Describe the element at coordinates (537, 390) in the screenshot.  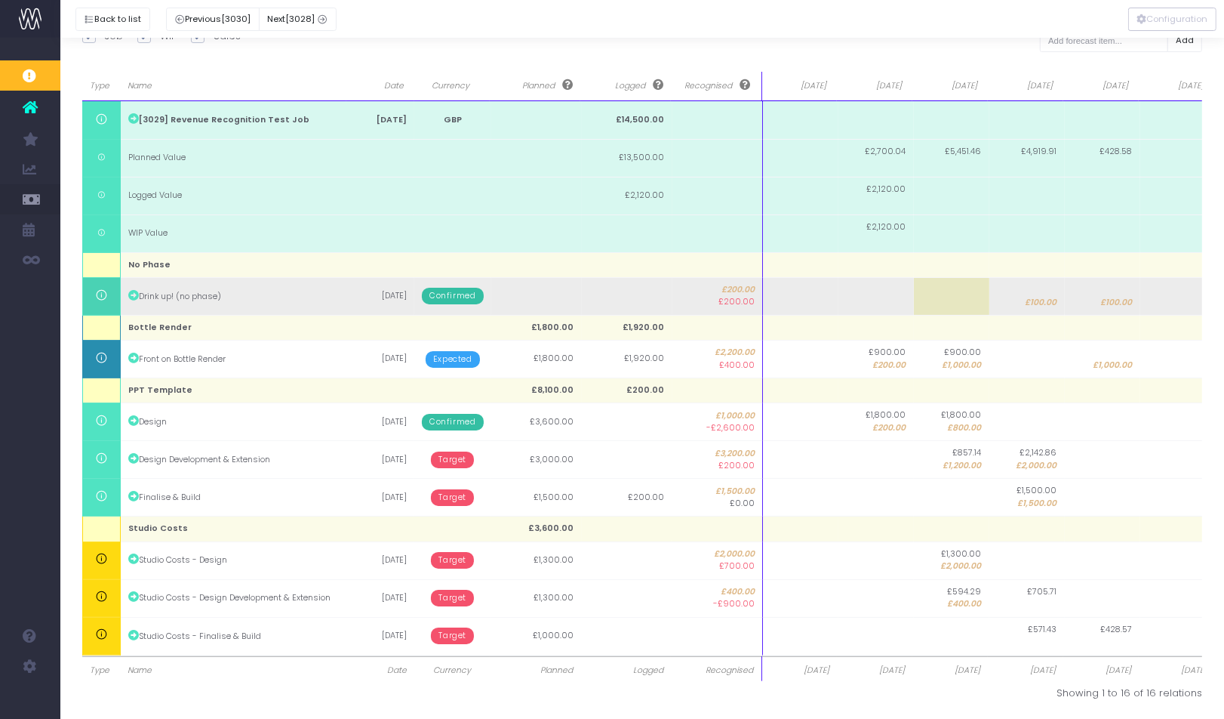
I see `td: £8,100.00` at that location.